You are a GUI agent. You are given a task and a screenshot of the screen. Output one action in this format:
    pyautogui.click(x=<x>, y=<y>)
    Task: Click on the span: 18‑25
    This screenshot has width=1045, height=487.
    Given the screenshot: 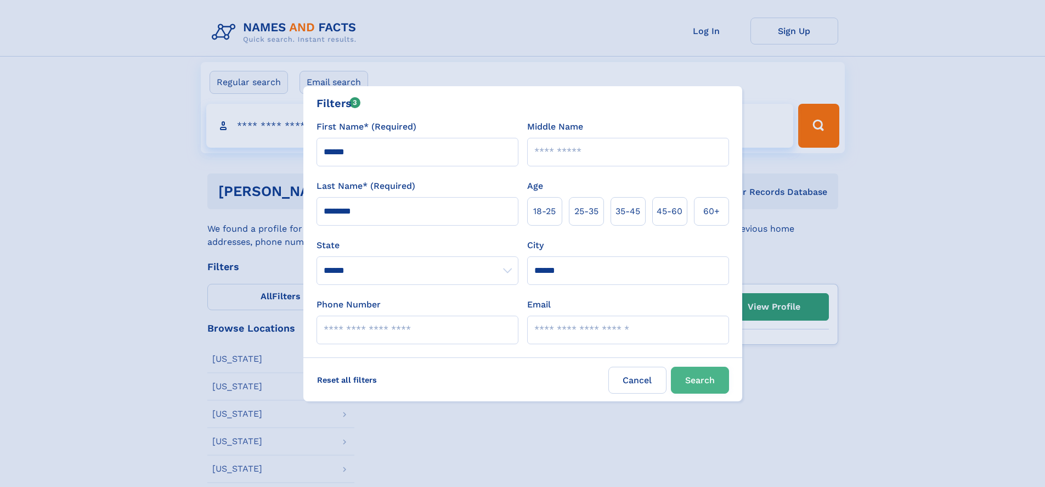 What is the action you would take?
    pyautogui.click(x=544, y=211)
    